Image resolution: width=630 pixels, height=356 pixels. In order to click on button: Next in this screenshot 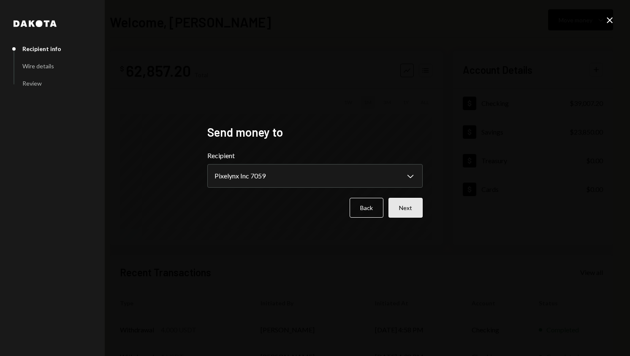, I will do `click(405, 208)`.